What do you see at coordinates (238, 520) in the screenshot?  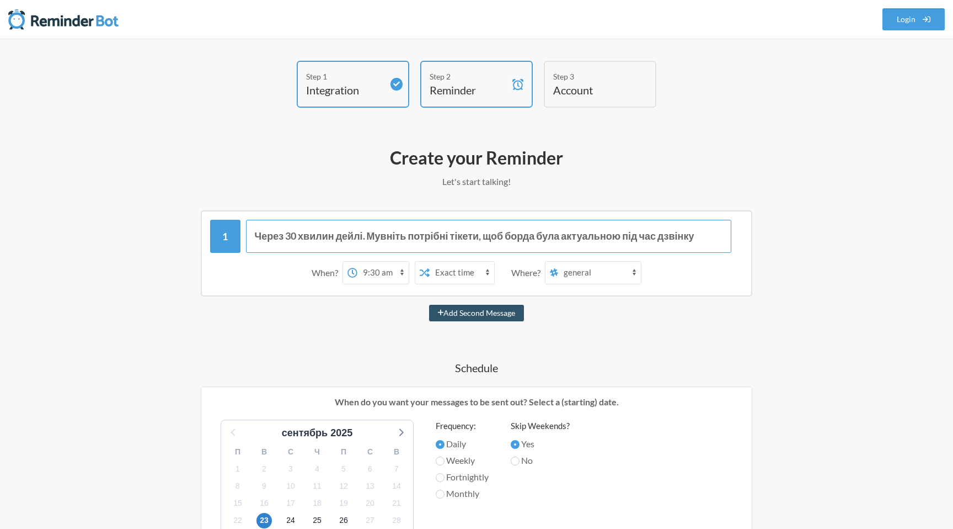 I see `span: среда, 22 октября 2025 г.` at bounding box center [238, 520].